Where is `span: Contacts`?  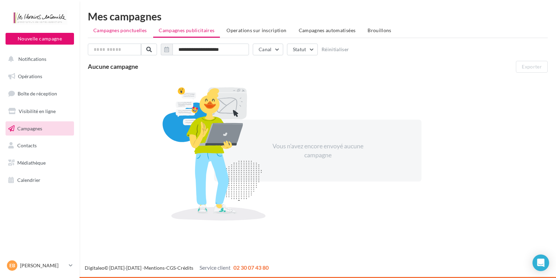 span: Contacts is located at coordinates (27, 145).